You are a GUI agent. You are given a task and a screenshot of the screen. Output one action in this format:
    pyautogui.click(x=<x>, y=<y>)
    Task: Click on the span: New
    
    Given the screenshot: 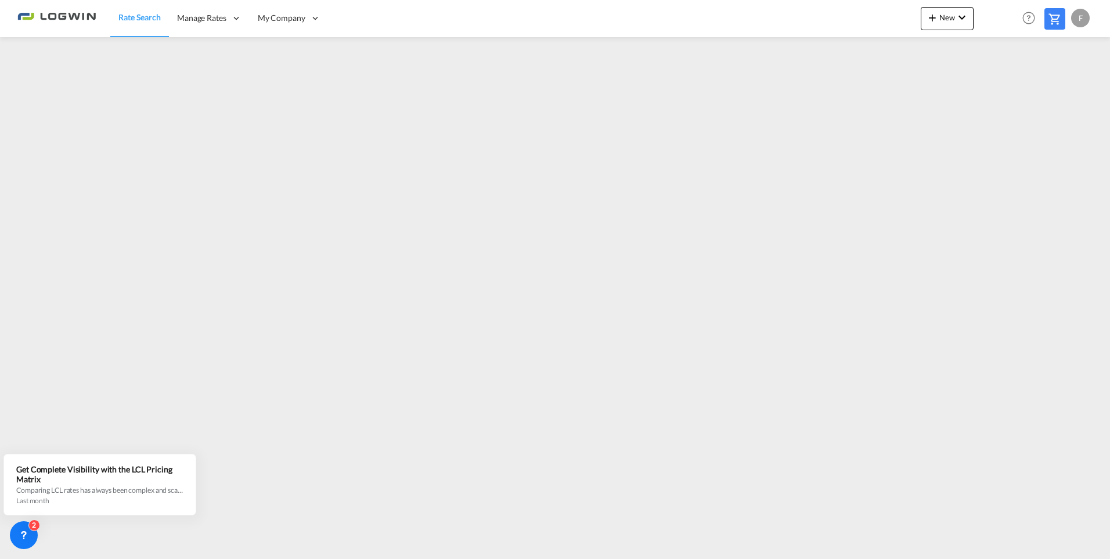 What is the action you would take?
    pyautogui.click(x=947, y=17)
    